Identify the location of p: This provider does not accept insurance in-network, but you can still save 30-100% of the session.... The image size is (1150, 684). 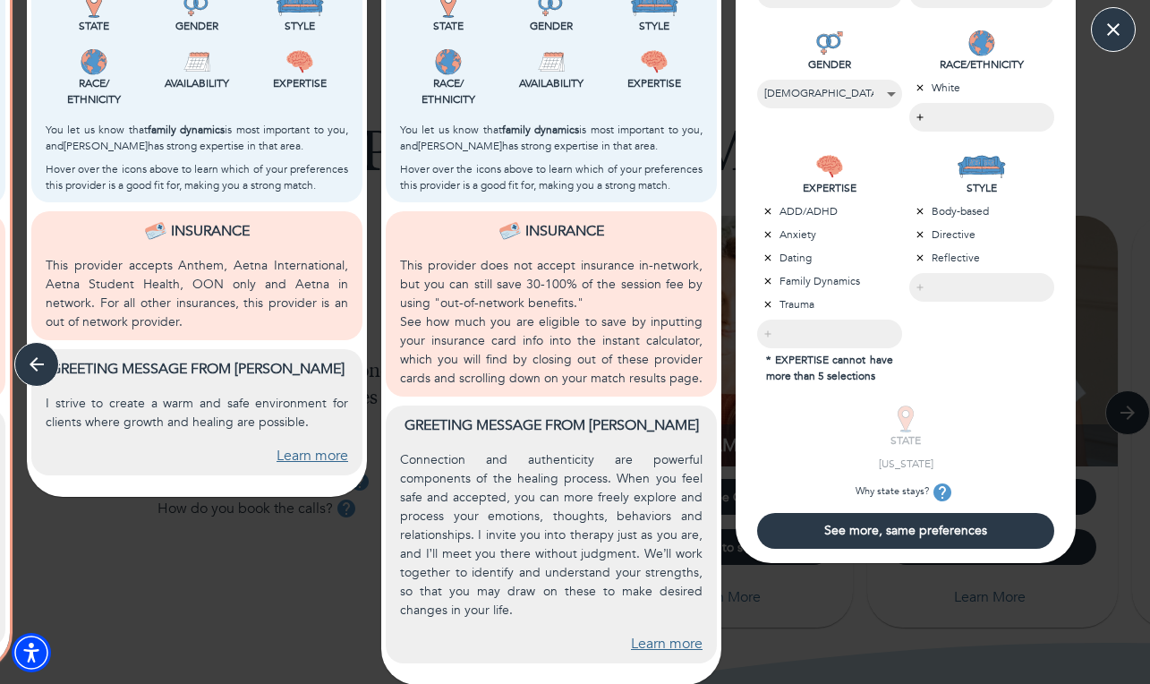
(551, 284).